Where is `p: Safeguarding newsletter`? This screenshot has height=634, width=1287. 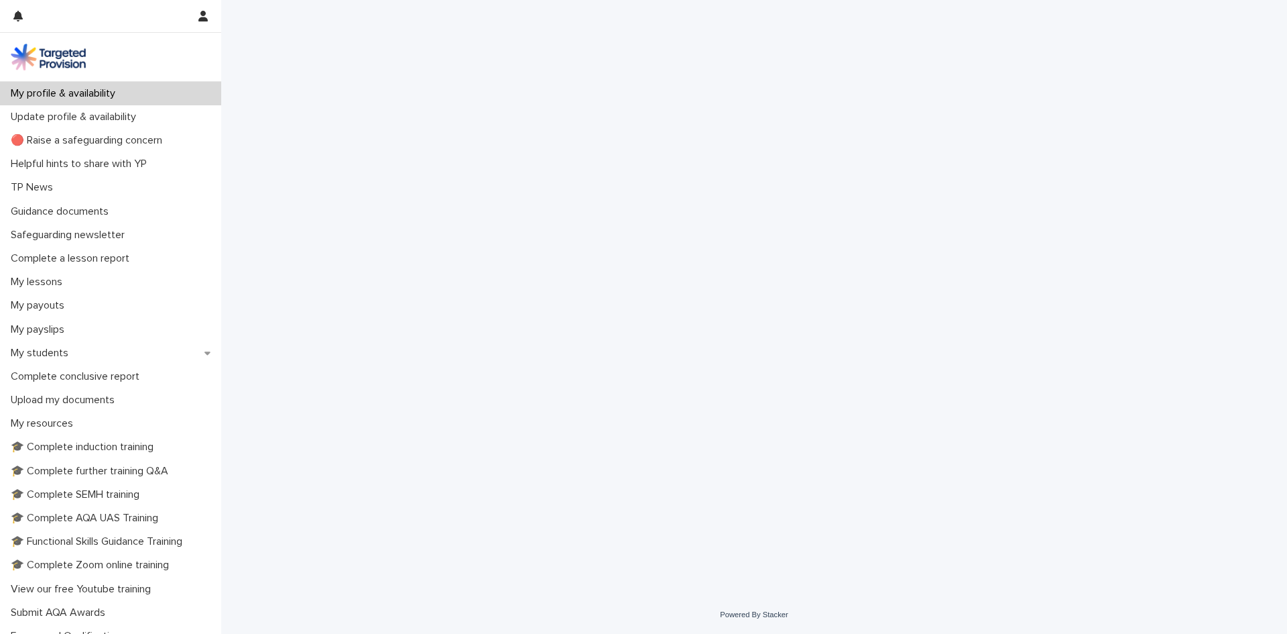 p: Safeguarding newsletter is located at coordinates (70, 235).